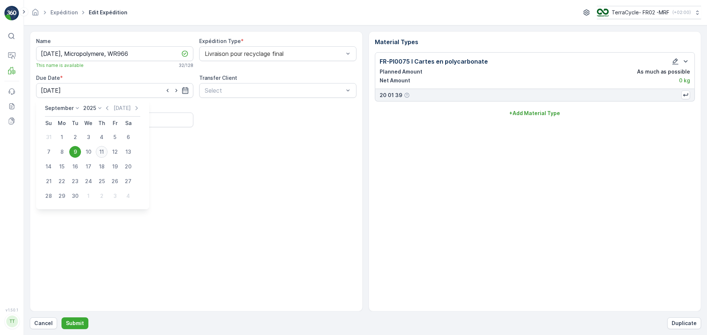 The width and height of the screenshot is (707, 335). I want to click on th: Tuesday, so click(75, 123).